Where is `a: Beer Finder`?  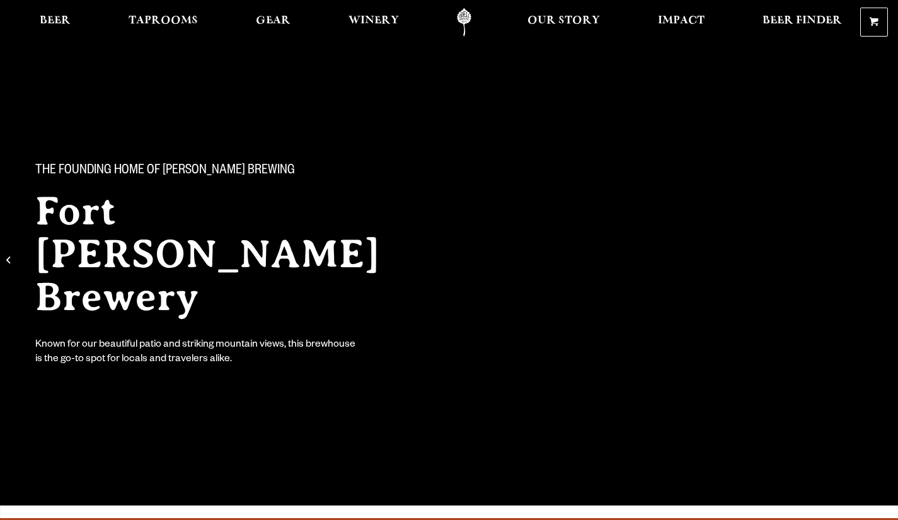 a: Beer Finder is located at coordinates (802, 22).